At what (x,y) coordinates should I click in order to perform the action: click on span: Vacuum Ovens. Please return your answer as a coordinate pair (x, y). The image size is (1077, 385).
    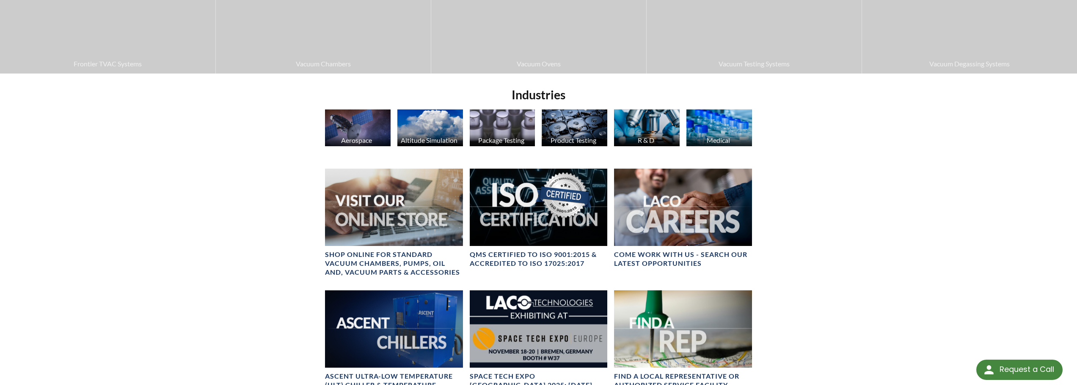
    Looking at the image, I should click on (539, 64).